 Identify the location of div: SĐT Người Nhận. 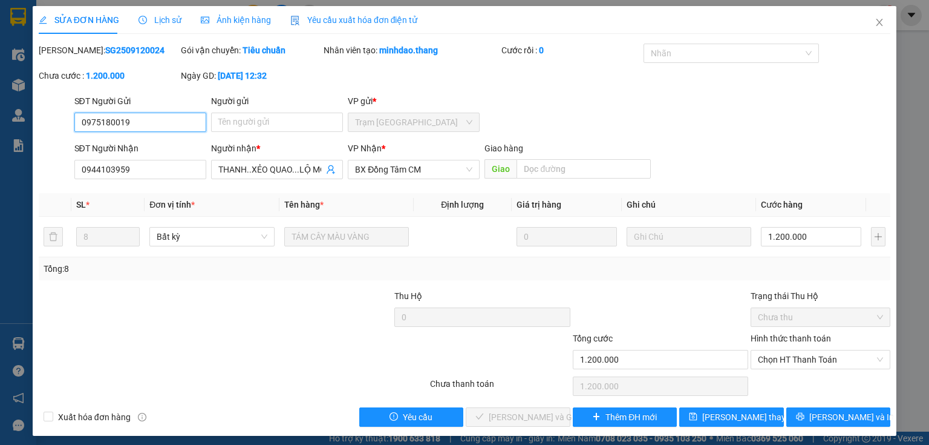
(140, 148).